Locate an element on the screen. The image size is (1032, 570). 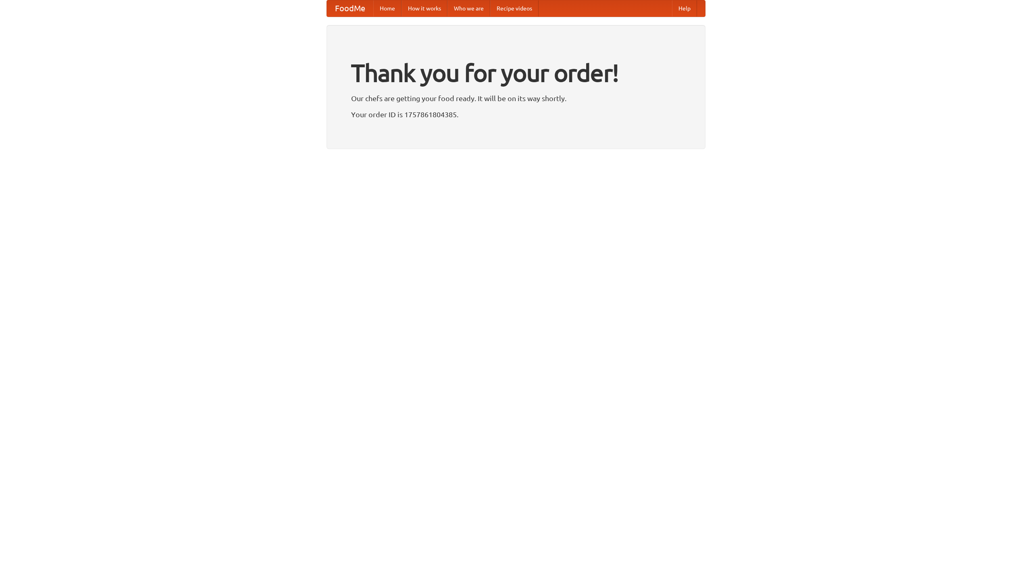
a: FoodMe is located at coordinates (350, 8).